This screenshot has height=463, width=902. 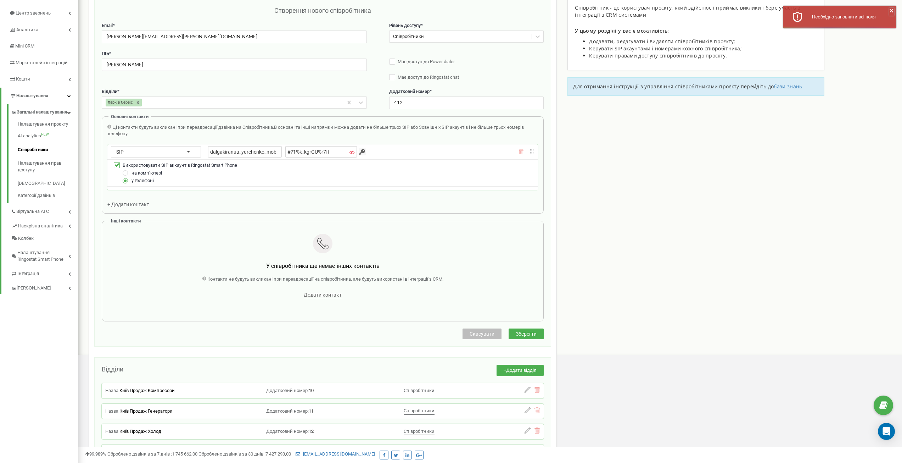 What do you see at coordinates (105, 53) in the screenshot?
I see `span: ПІБ` at bounding box center [105, 53].